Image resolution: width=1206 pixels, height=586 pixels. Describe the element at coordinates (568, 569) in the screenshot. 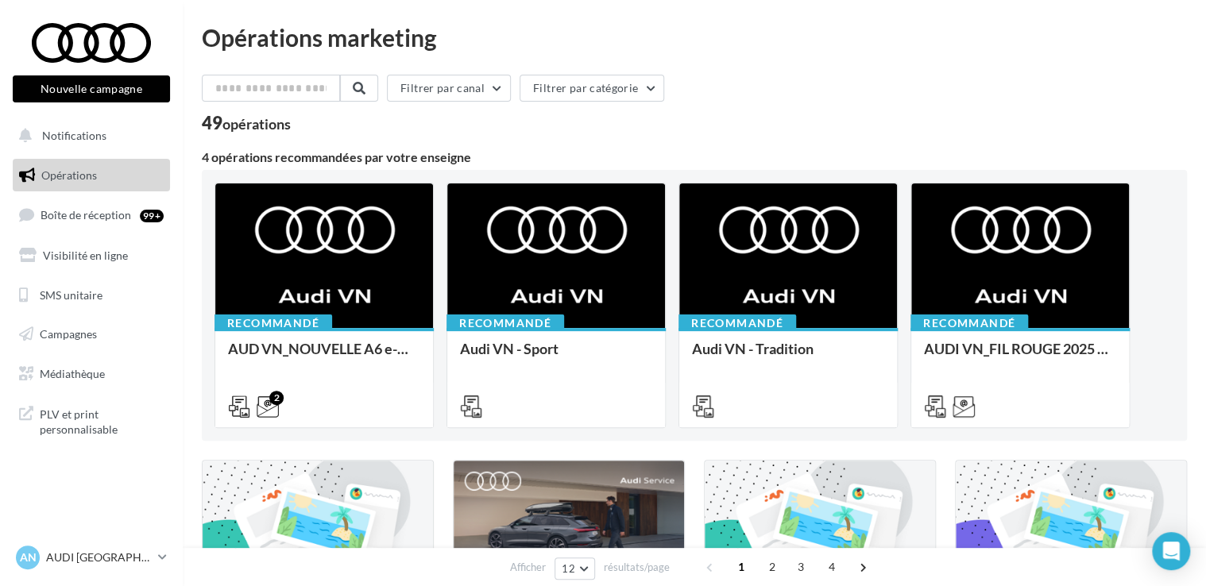

I see `span: 12` at that location.